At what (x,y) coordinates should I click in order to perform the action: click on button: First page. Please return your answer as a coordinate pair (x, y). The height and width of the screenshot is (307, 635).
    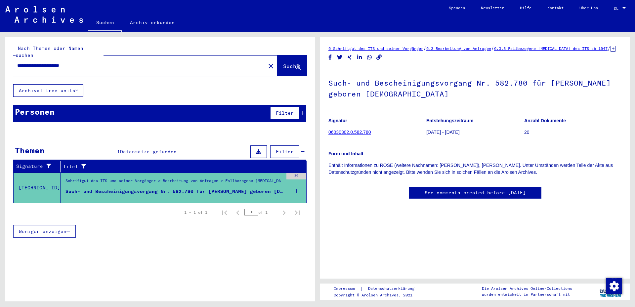
    Looking at the image, I should click on (225, 213).